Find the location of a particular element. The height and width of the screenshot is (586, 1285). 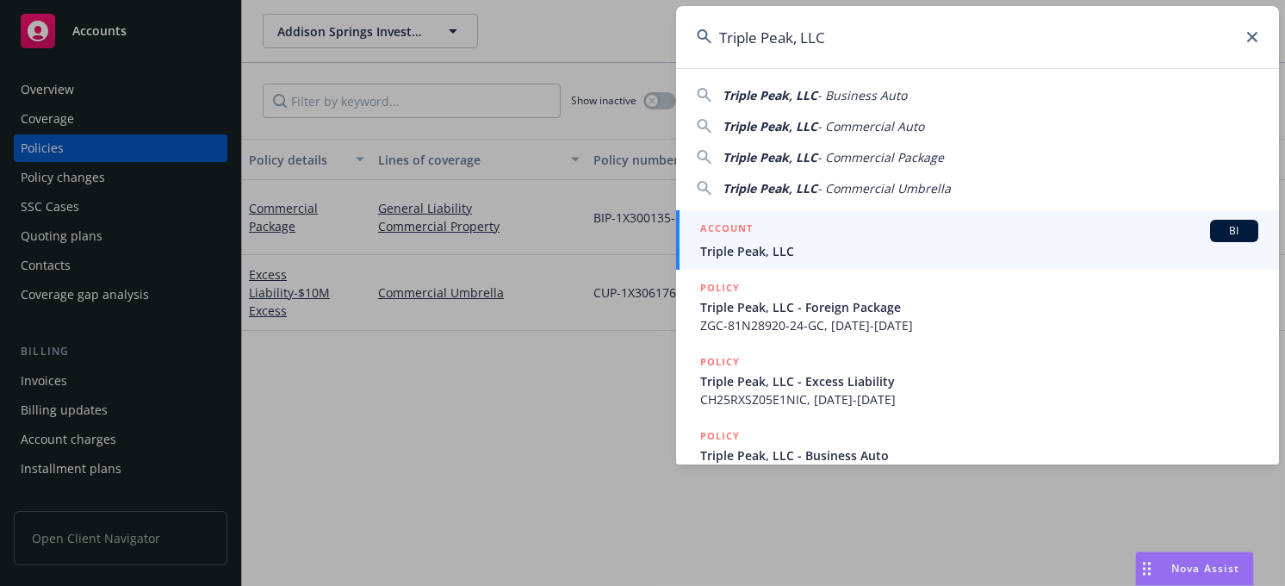

button: Nova Assist is located at coordinates (1195, 569).